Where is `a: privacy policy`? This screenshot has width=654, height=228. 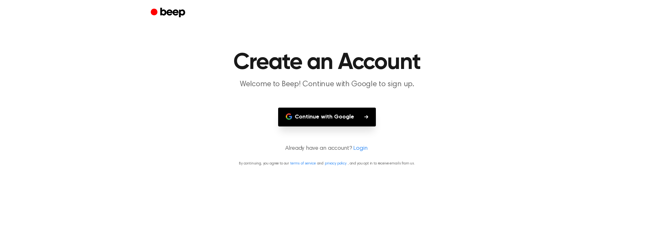 a: privacy policy is located at coordinates (336, 164).